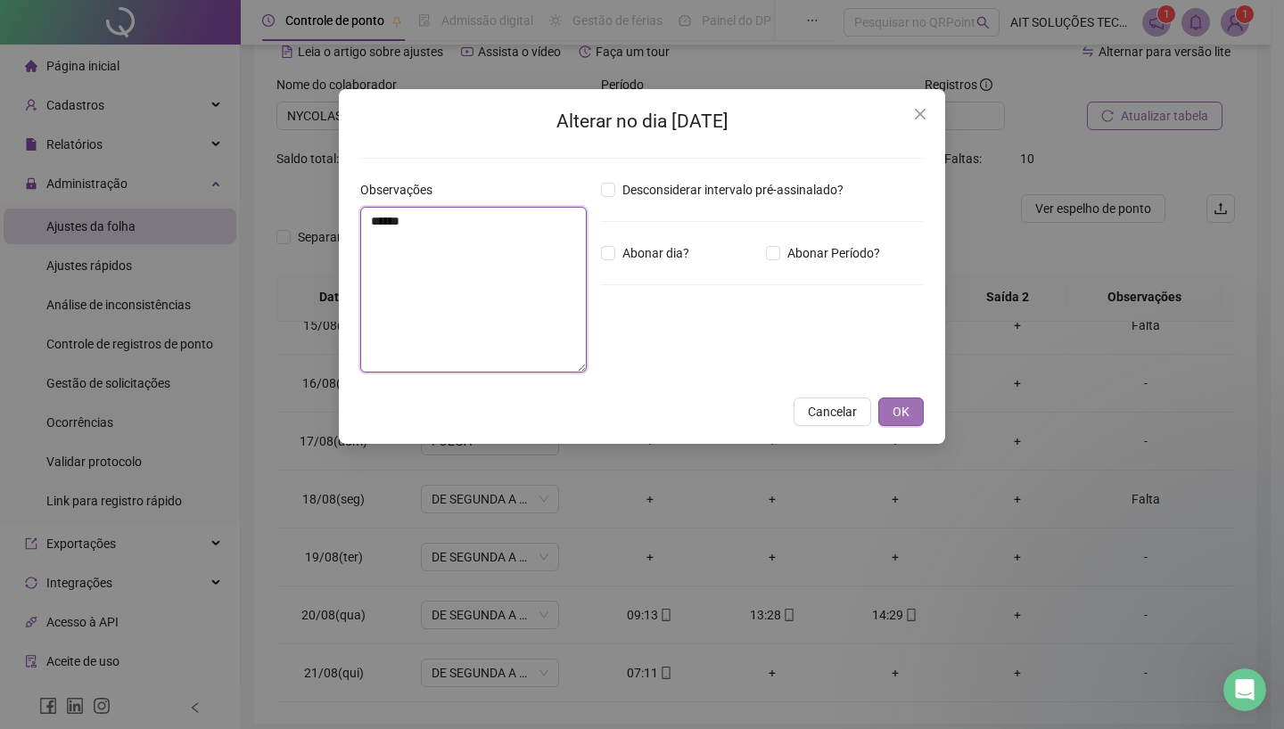  Describe the element at coordinates (655, 253) in the screenshot. I see `span: Abonar dia?` at that location.